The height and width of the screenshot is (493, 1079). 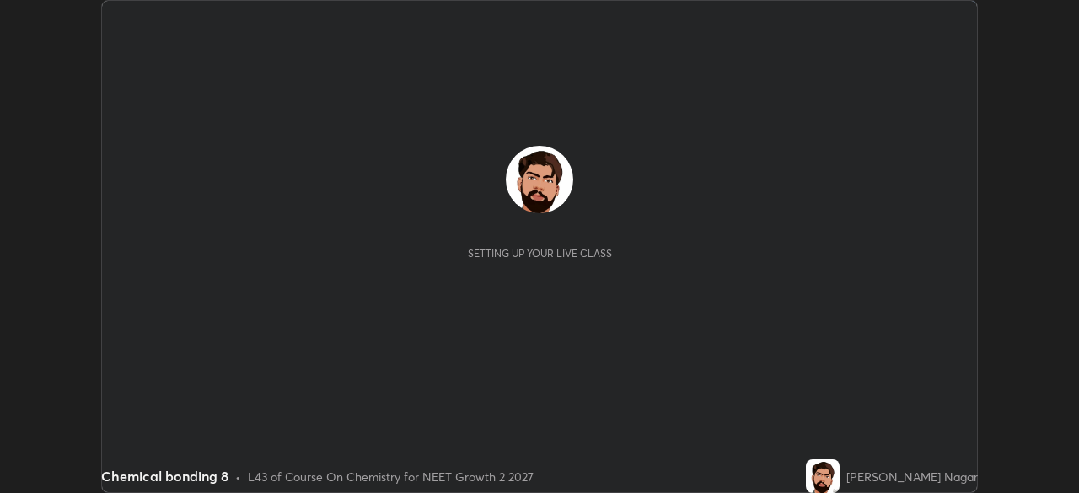 I want to click on div: Chemical bonding 8, so click(x=164, y=476).